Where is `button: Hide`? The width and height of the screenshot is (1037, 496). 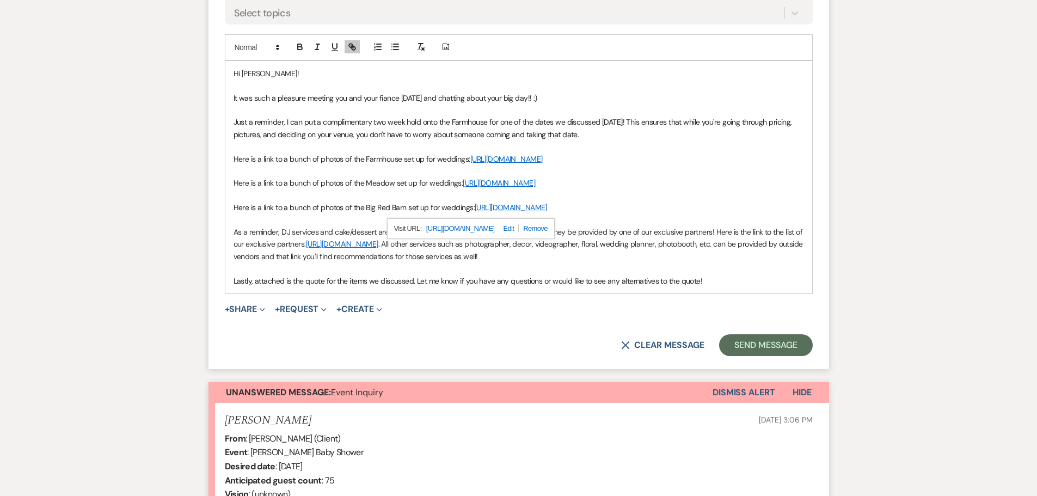
button: Hide is located at coordinates (802, 392).